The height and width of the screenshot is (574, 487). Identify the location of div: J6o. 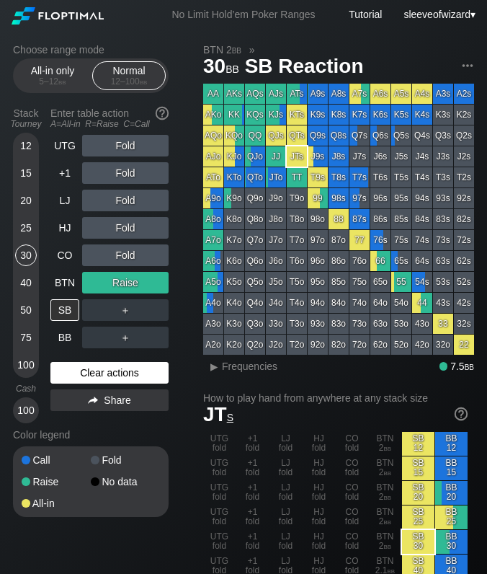
(276, 261).